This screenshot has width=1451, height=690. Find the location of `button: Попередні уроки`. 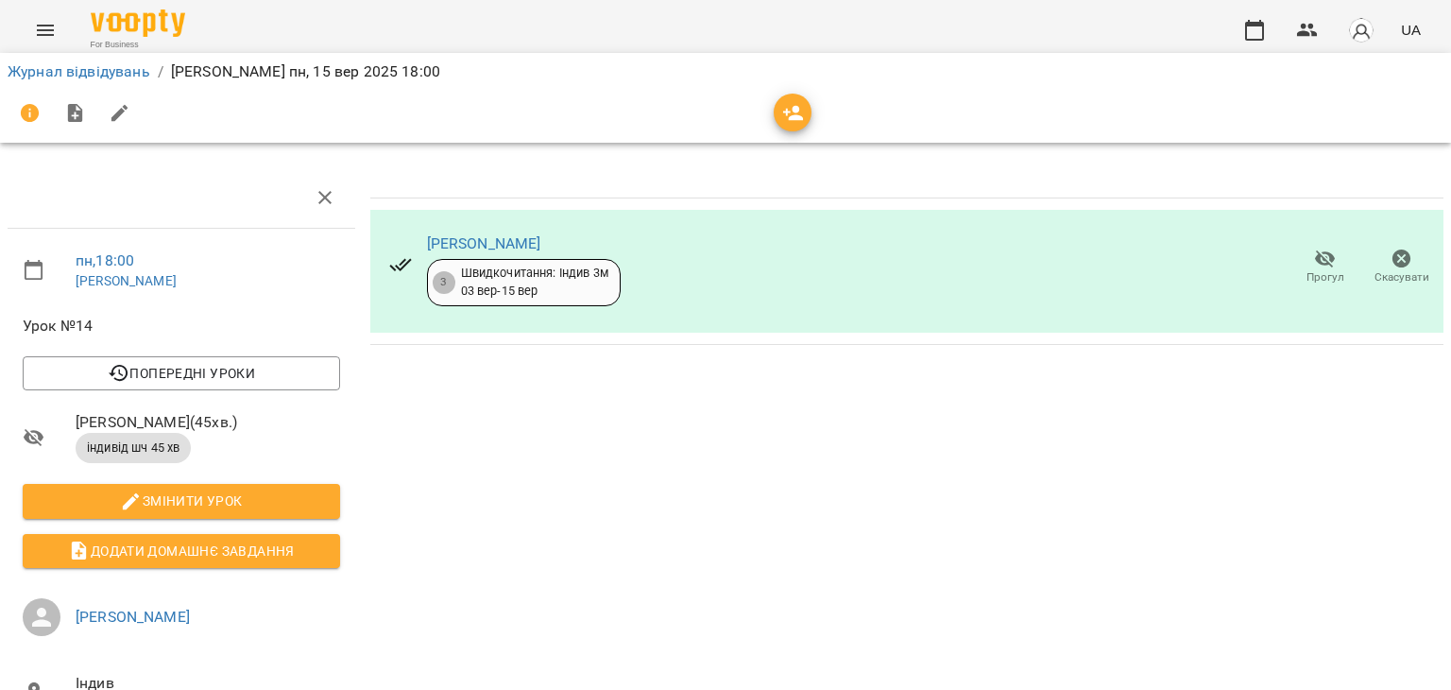

button: Попередні уроки is located at coordinates (181, 373).